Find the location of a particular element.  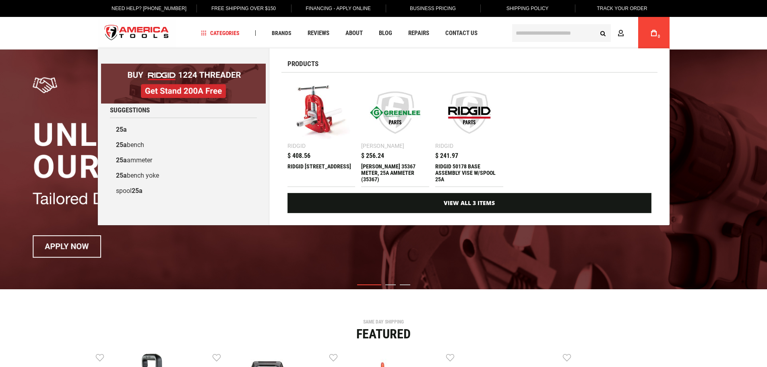

a: 25abench yoke is located at coordinates (183, 175).